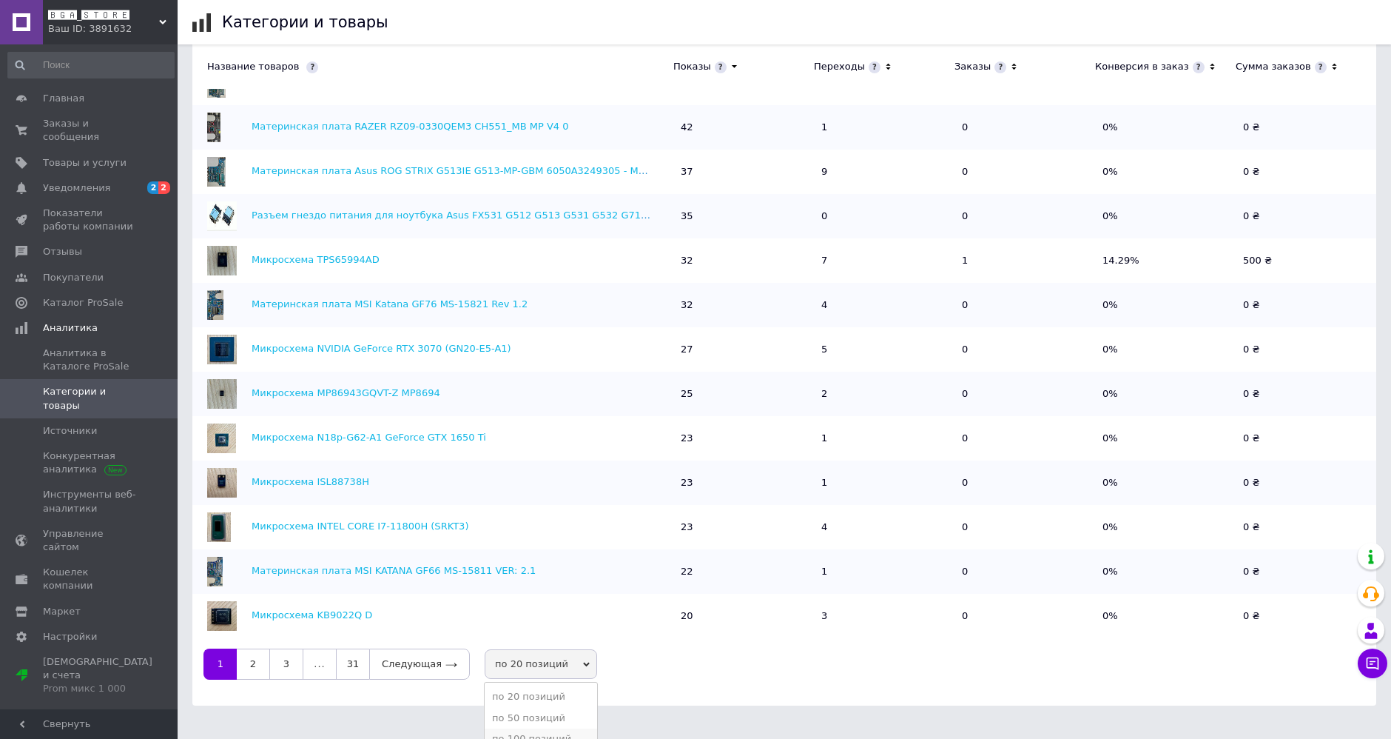  I want to click on td: 37, so click(744, 172).